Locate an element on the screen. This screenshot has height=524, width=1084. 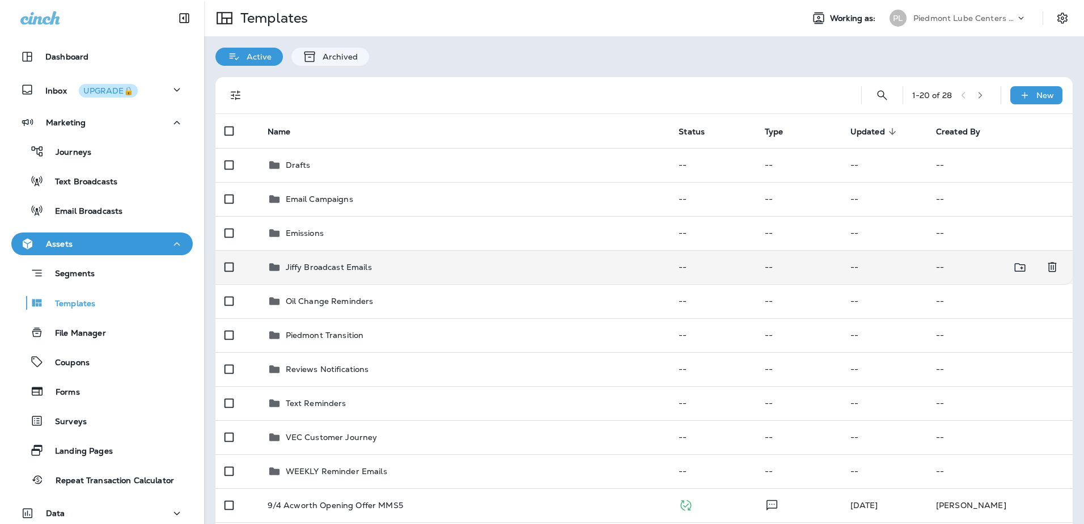
p: Archived is located at coordinates (337, 57).